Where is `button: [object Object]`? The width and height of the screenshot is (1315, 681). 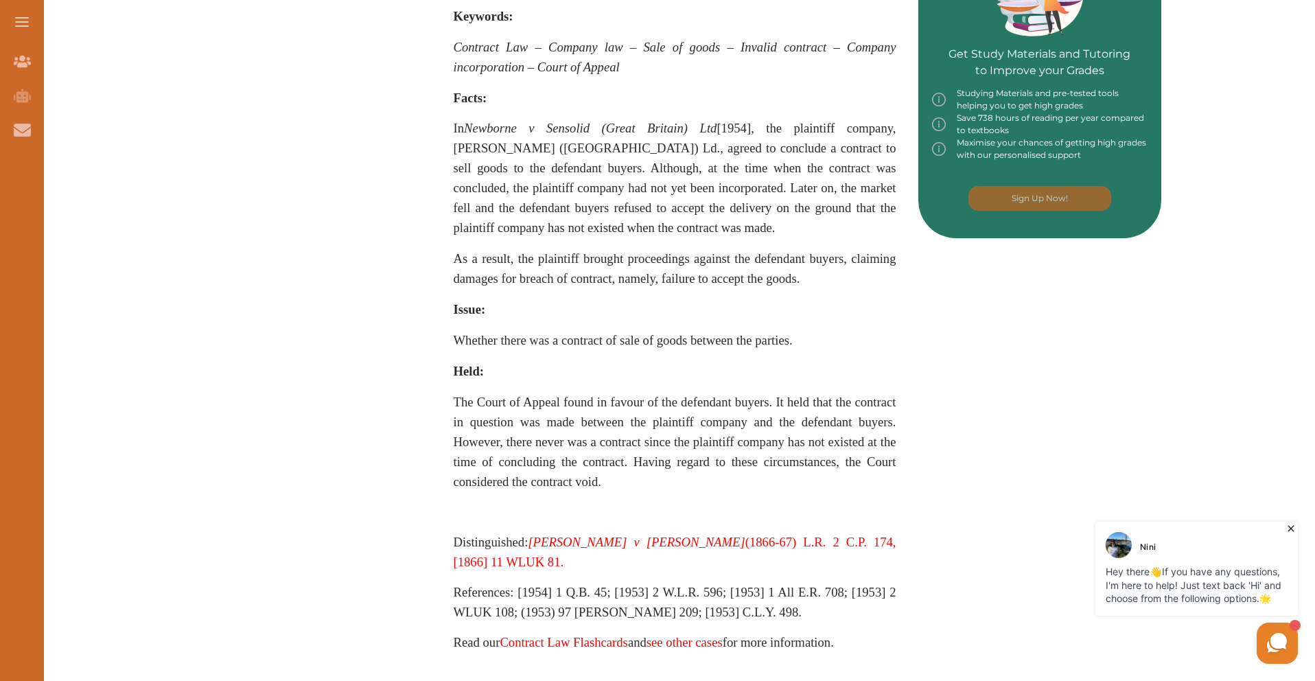 button: [object Object] is located at coordinates (1040, 198).